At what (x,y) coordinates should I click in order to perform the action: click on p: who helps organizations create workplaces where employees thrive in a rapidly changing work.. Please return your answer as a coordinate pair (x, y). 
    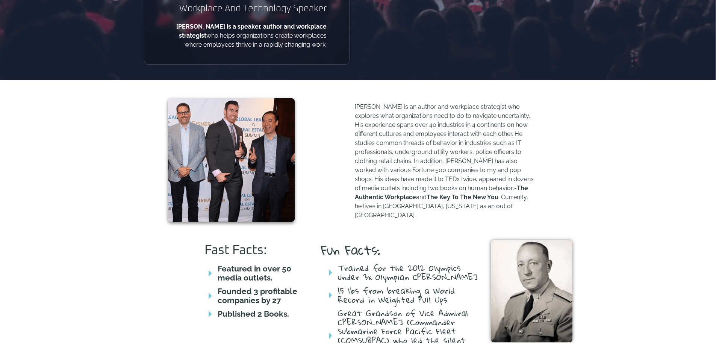
    Looking at the image, I should click on (247, 36).